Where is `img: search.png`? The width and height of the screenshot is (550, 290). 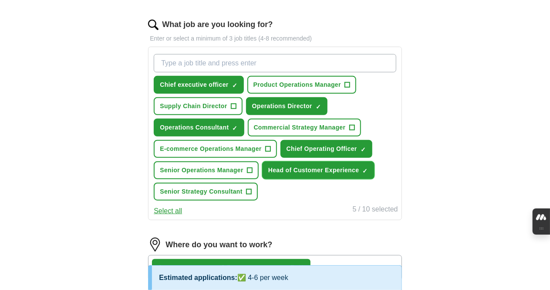 img: search.png is located at coordinates (153, 25).